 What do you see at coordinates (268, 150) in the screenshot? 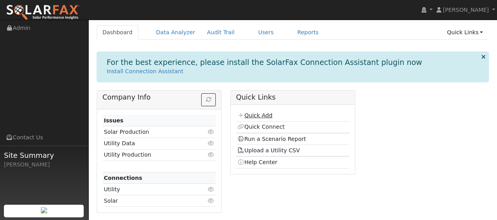
I see `a: Upload a Utility CSV` at bounding box center [268, 150].